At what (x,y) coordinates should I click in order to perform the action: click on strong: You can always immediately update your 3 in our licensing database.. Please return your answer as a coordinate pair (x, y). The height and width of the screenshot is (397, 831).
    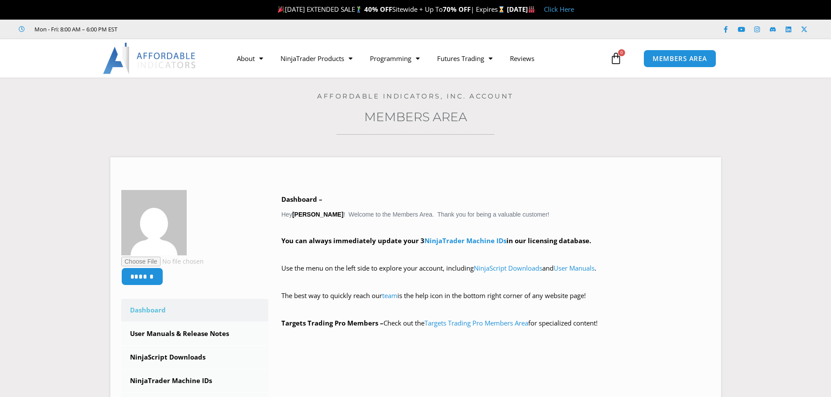
    Looking at the image, I should click on (436, 241).